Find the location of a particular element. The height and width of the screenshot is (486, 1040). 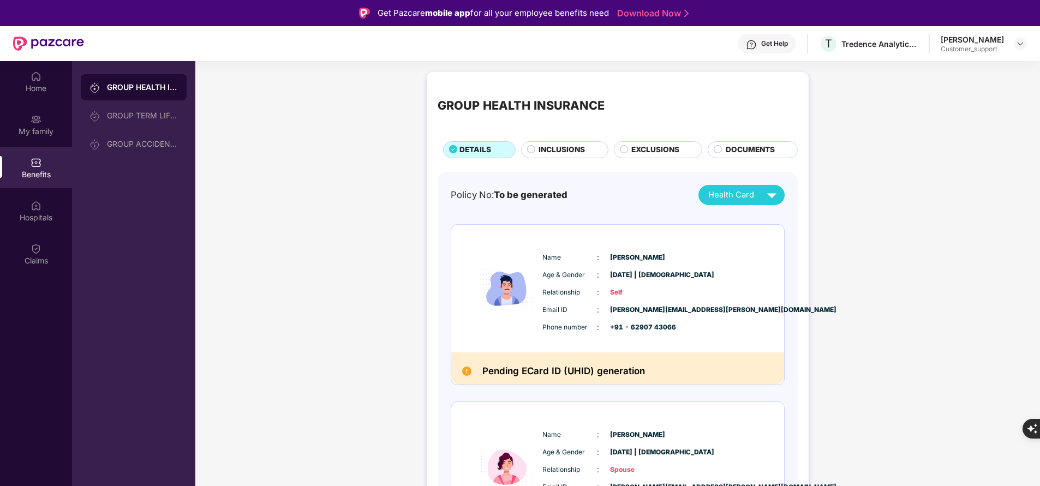

img: Stroke is located at coordinates (686, 13).